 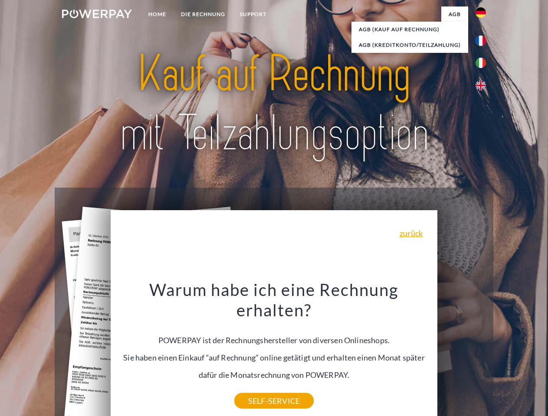 What do you see at coordinates (409, 29) in the screenshot?
I see `a: AGB (Kauf auf Rechnung)` at bounding box center [409, 29].